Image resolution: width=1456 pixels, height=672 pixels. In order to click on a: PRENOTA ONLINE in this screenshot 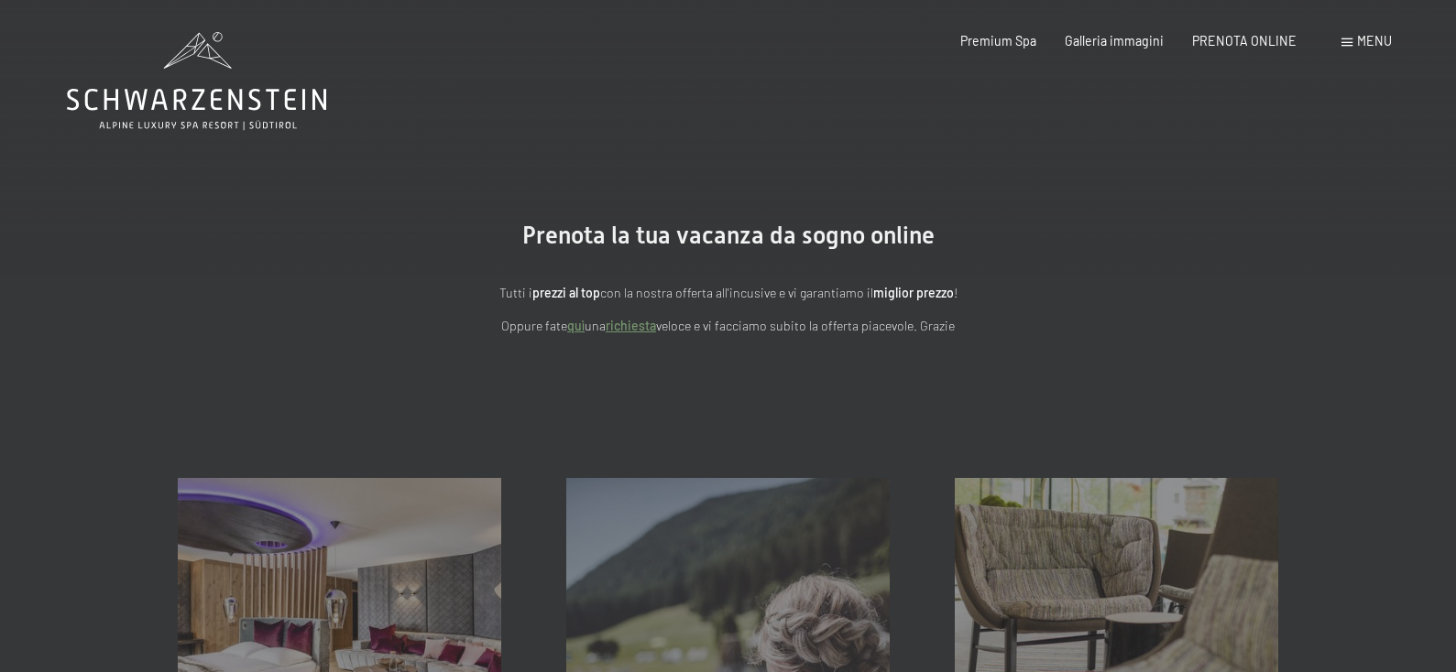, I will do `click(1244, 40)`.